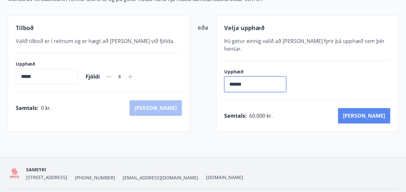 The width and height of the screenshot is (406, 192). What do you see at coordinates (93, 77) in the screenshot?
I see `span: Fjöldi` at bounding box center [93, 77].